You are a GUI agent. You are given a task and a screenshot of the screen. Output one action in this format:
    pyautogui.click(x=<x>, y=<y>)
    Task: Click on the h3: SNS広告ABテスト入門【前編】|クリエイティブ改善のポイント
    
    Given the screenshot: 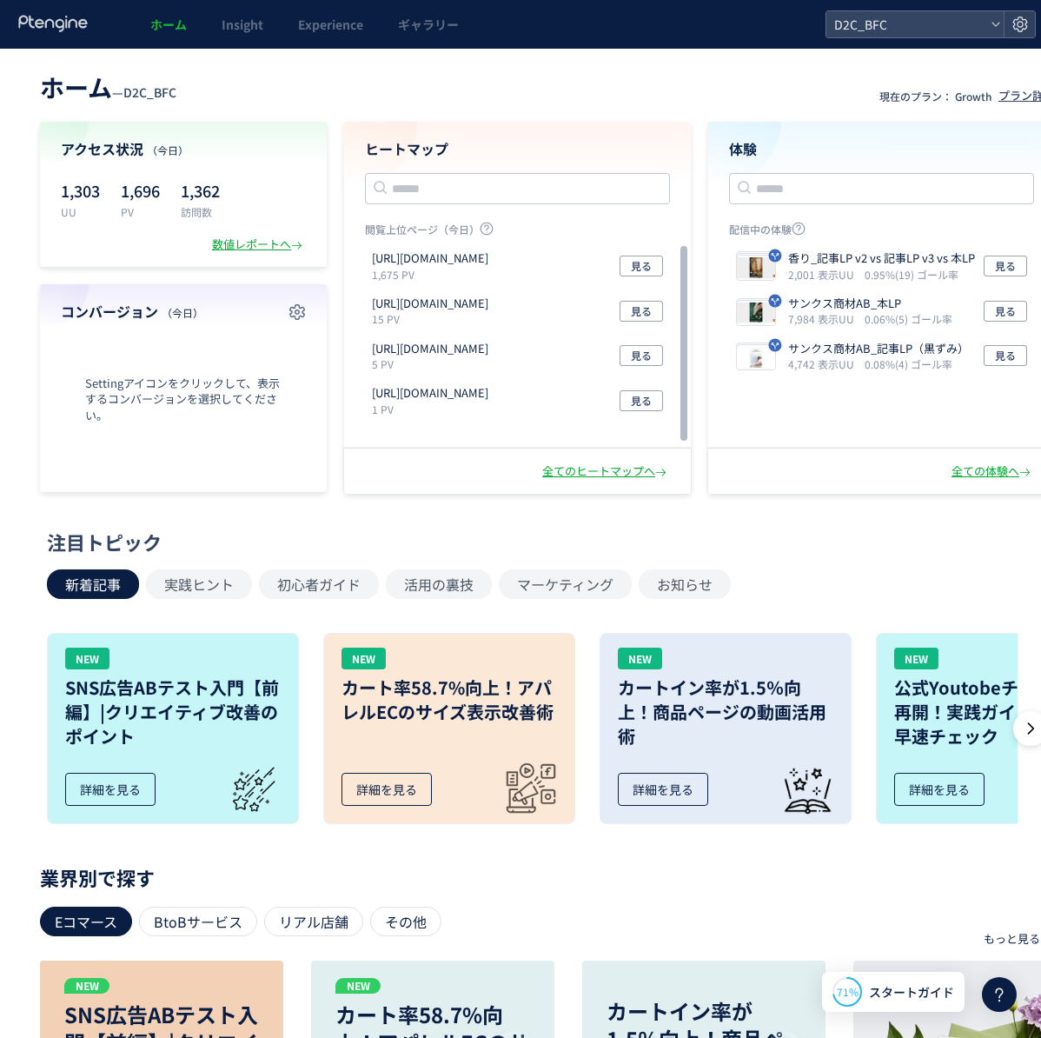 What is the action you would take?
    pyautogui.click(x=173, y=712)
    